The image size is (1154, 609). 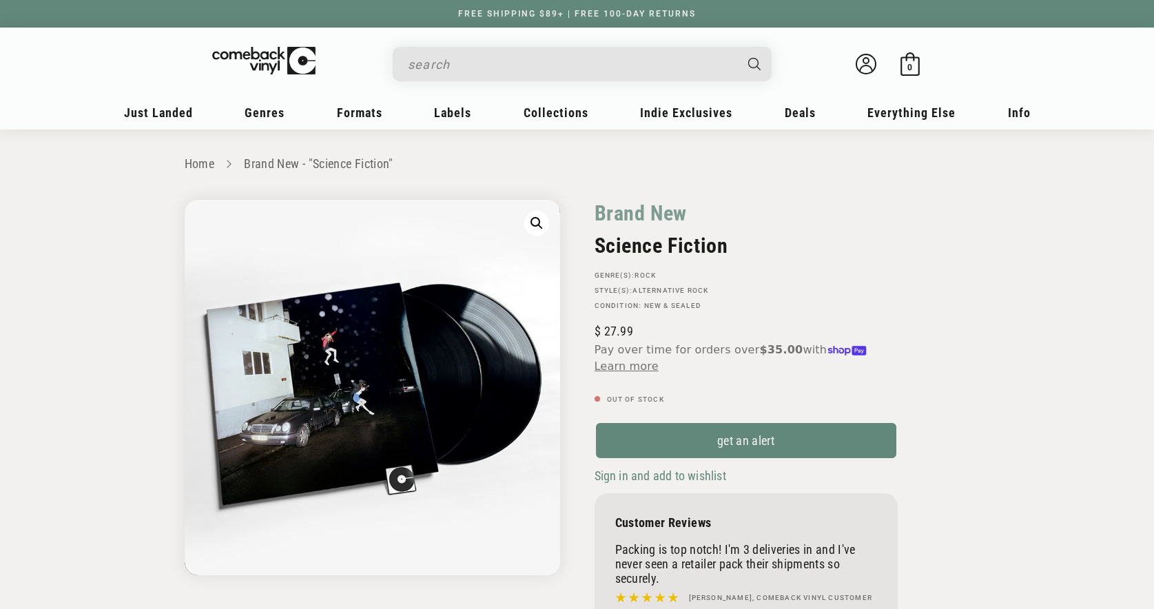 I want to click on span: 0, so click(x=909, y=67).